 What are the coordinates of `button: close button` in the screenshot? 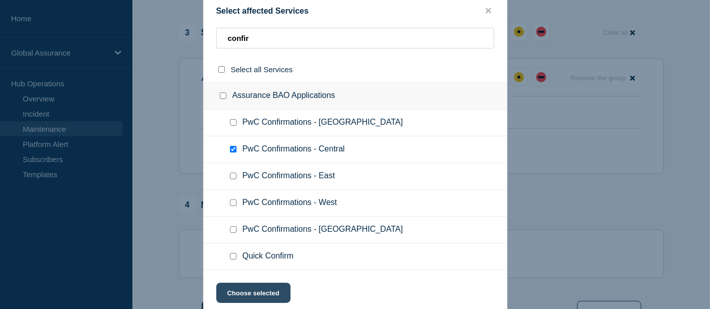 It's located at (488, 11).